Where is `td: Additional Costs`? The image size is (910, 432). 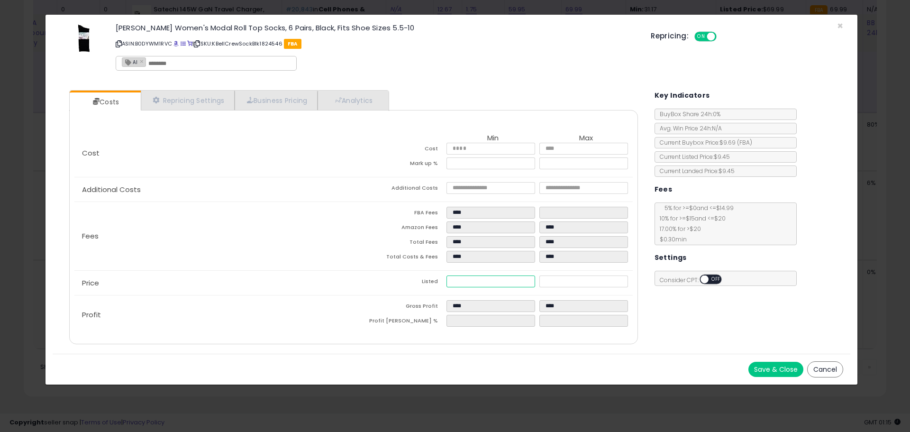 td: Additional Costs is located at coordinates (400, 189).